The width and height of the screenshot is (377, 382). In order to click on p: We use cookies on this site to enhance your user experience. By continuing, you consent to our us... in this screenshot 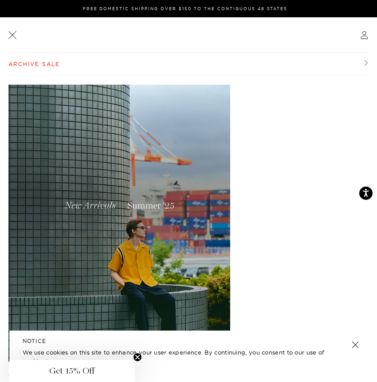, I will do `click(189, 357)`.